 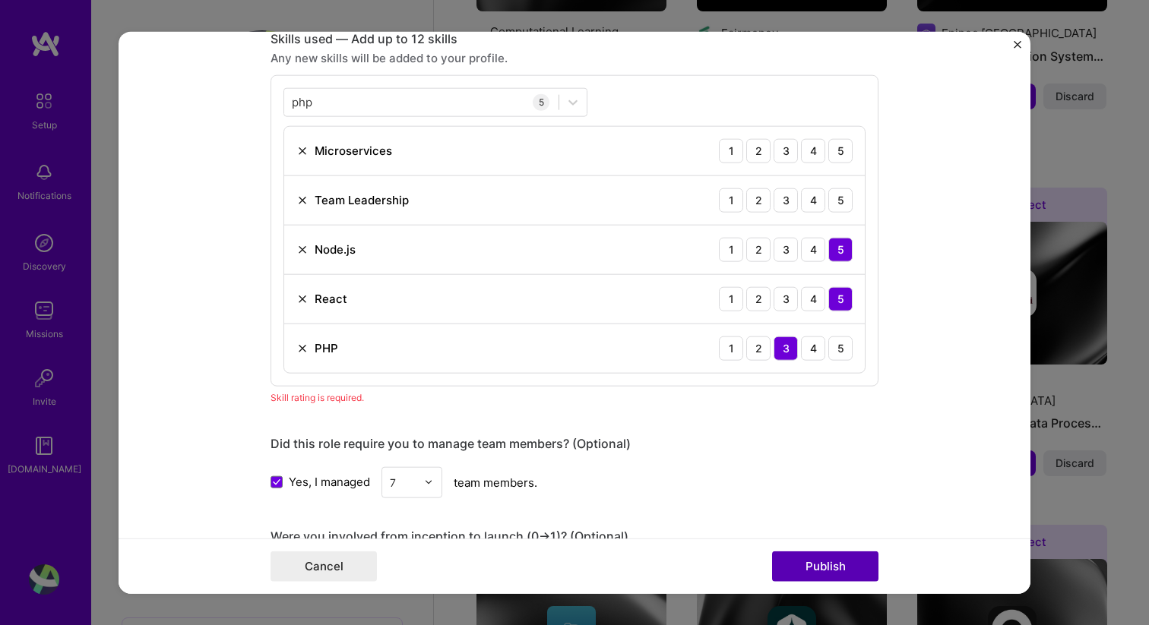 What do you see at coordinates (329, 482) in the screenshot?
I see `span: Yes, I managed` at bounding box center [329, 482].